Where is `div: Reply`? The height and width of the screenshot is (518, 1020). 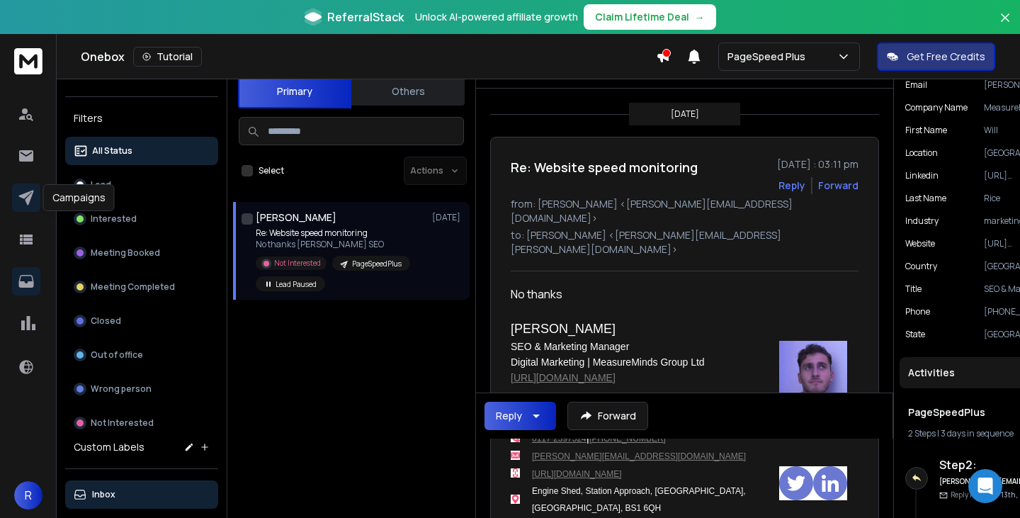 div: Reply is located at coordinates (509, 416).